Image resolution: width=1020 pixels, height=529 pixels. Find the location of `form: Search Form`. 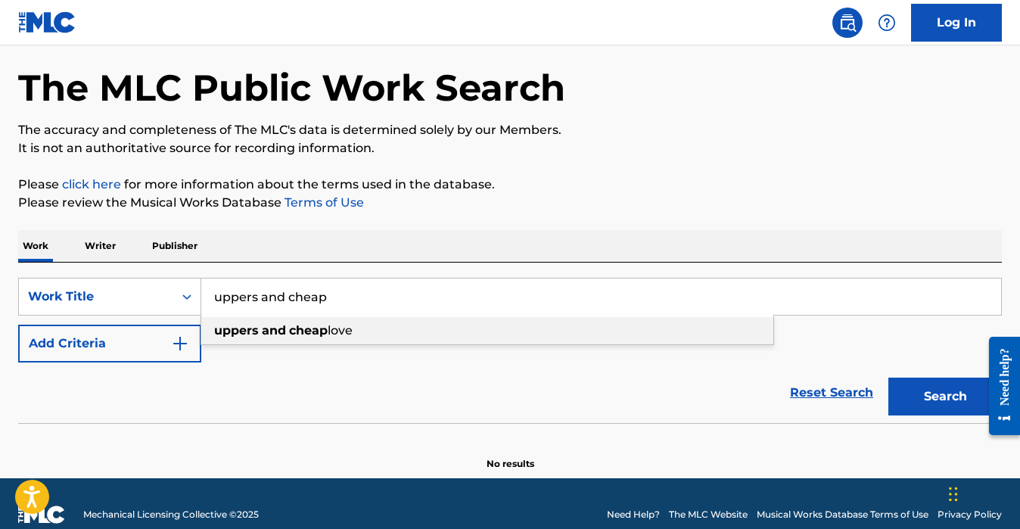

form: Search Form is located at coordinates (510, 350).